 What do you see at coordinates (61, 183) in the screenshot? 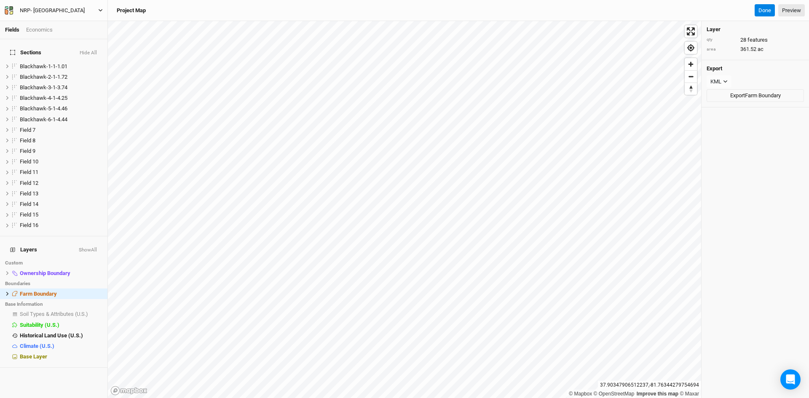
I see `div: Field 12` at bounding box center [61, 183].